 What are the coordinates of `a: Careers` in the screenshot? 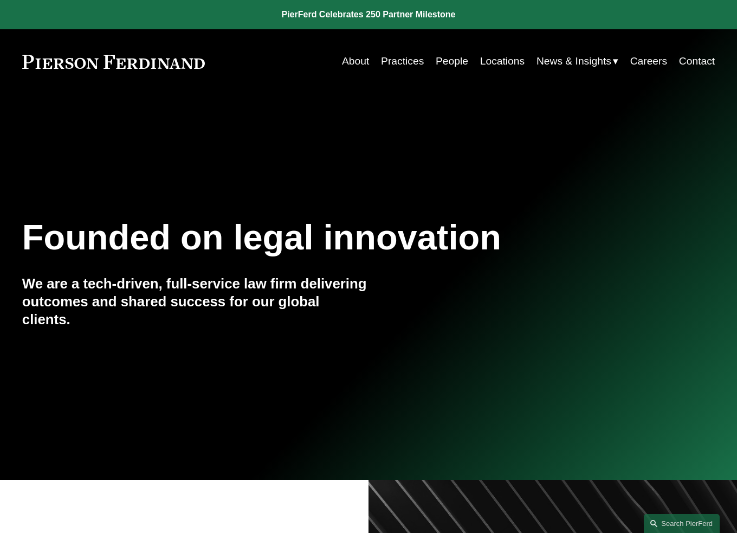 It's located at (649, 61).